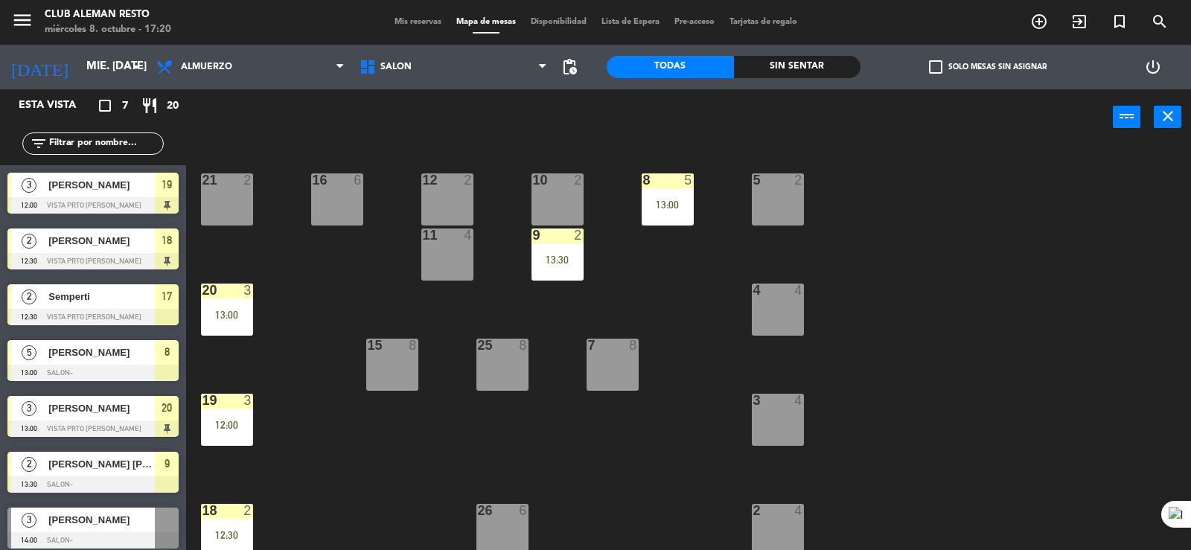  Describe the element at coordinates (423, 180) in the screenshot. I see `div: 12` at that location.